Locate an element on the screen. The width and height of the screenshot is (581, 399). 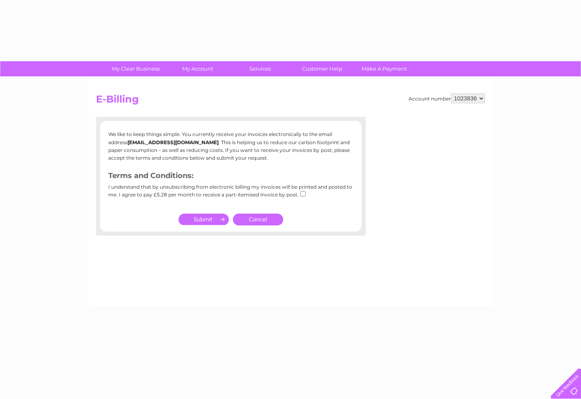
a: My Account is located at coordinates (198, 69).